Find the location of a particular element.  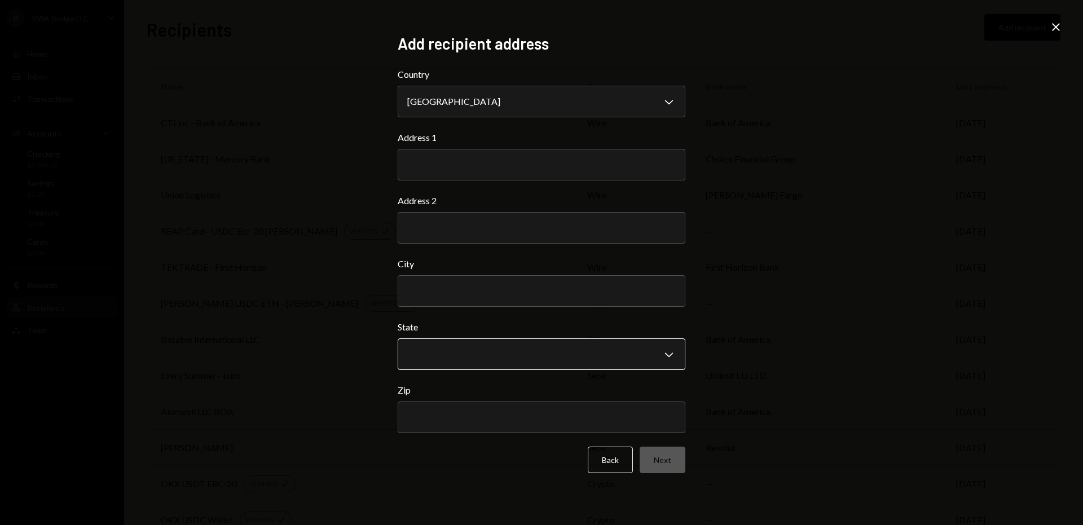

button: Country is located at coordinates (542, 102).